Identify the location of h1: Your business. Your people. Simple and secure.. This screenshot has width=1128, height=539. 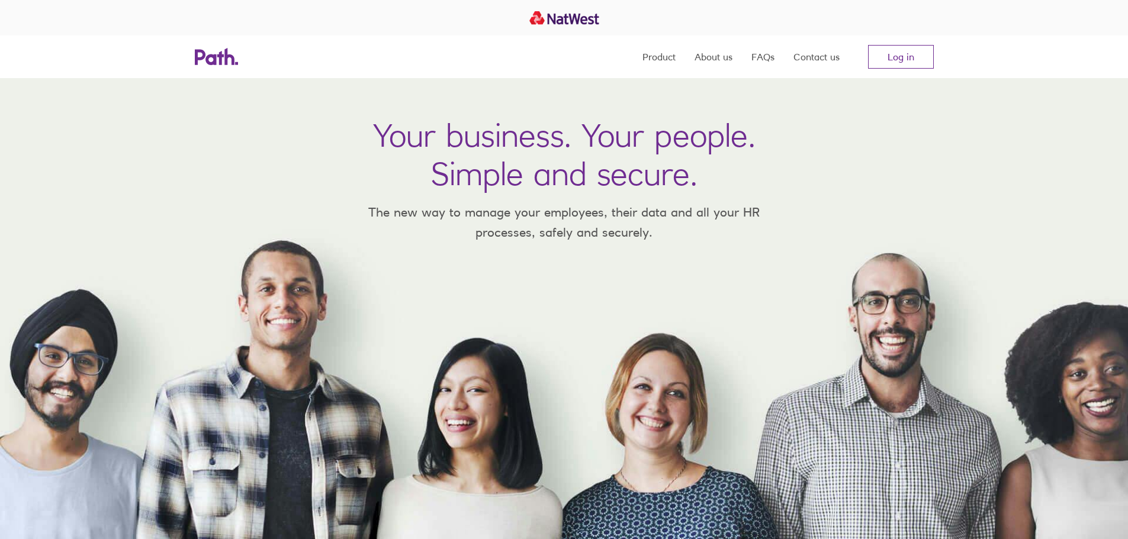
(564, 155).